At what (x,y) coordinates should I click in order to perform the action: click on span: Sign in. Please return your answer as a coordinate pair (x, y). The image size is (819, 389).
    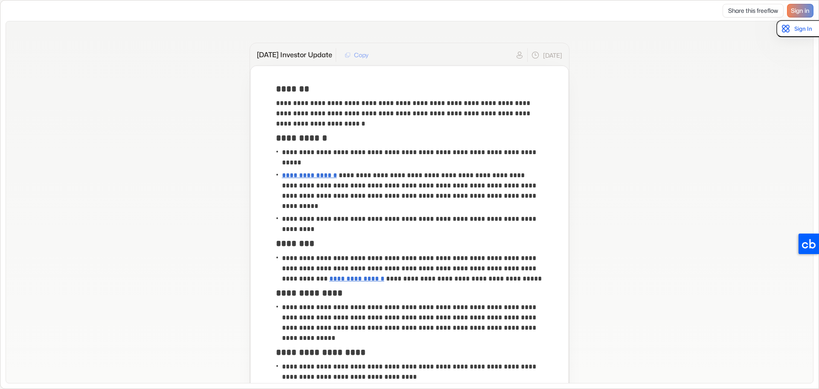
    Looking at the image, I should click on (800, 11).